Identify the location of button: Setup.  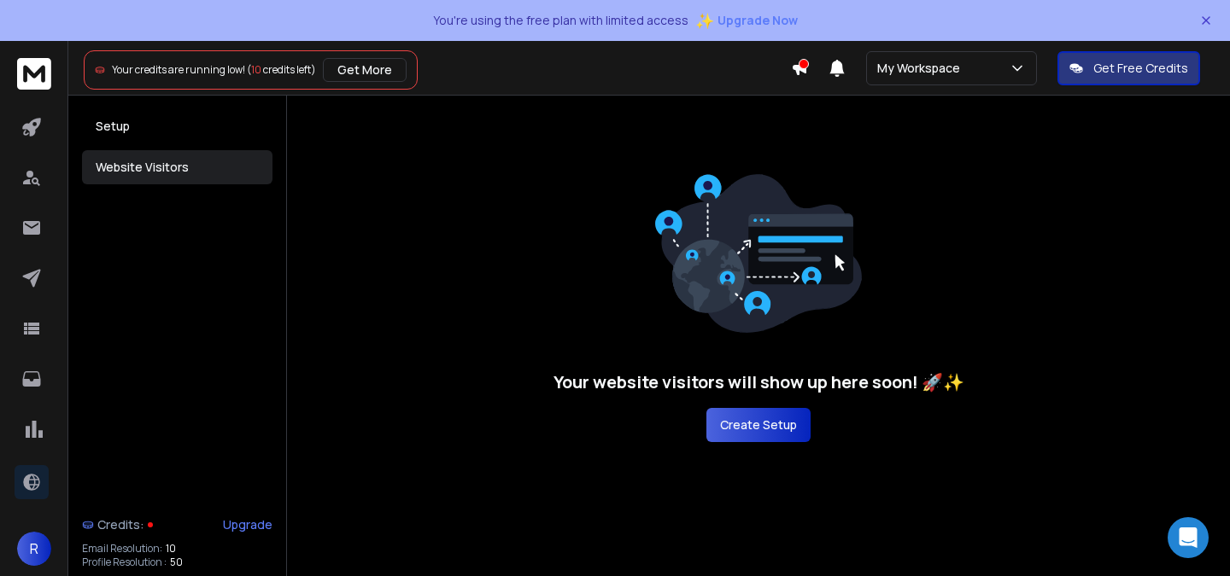
(177, 126).